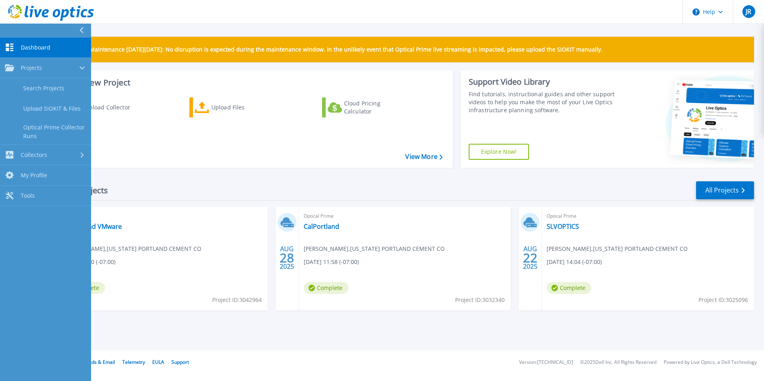 The height and width of the screenshot is (381, 764). Describe the element at coordinates (109, 108) in the screenshot. I see `div: Download Collector` at that location.